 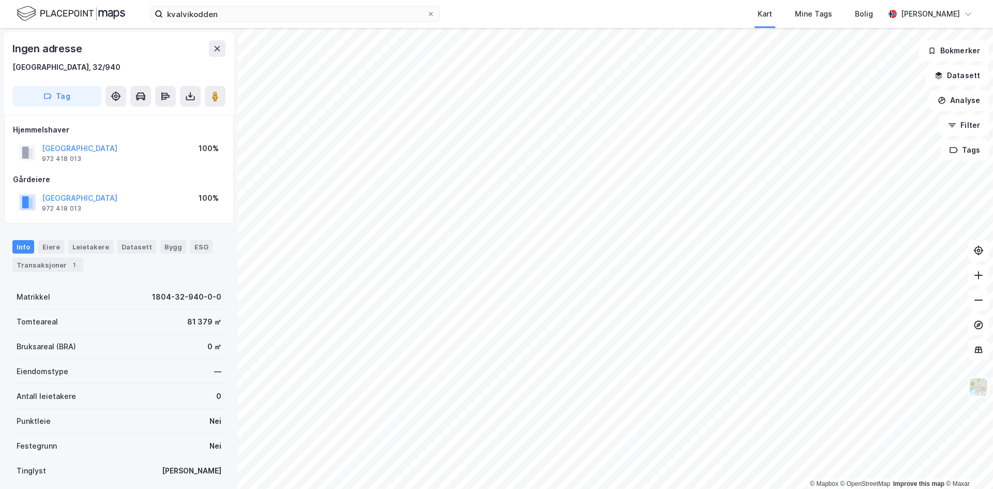 What do you see at coordinates (919, 484) in the screenshot?
I see `a: Improve this map` at bounding box center [919, 484].